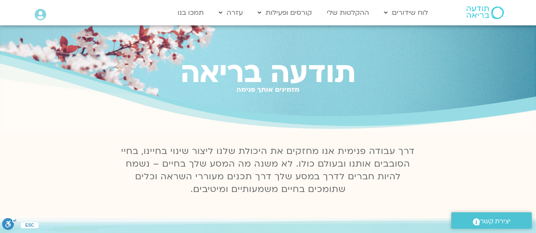  I want to click on span: יצירת קשר, so click(495, 221).